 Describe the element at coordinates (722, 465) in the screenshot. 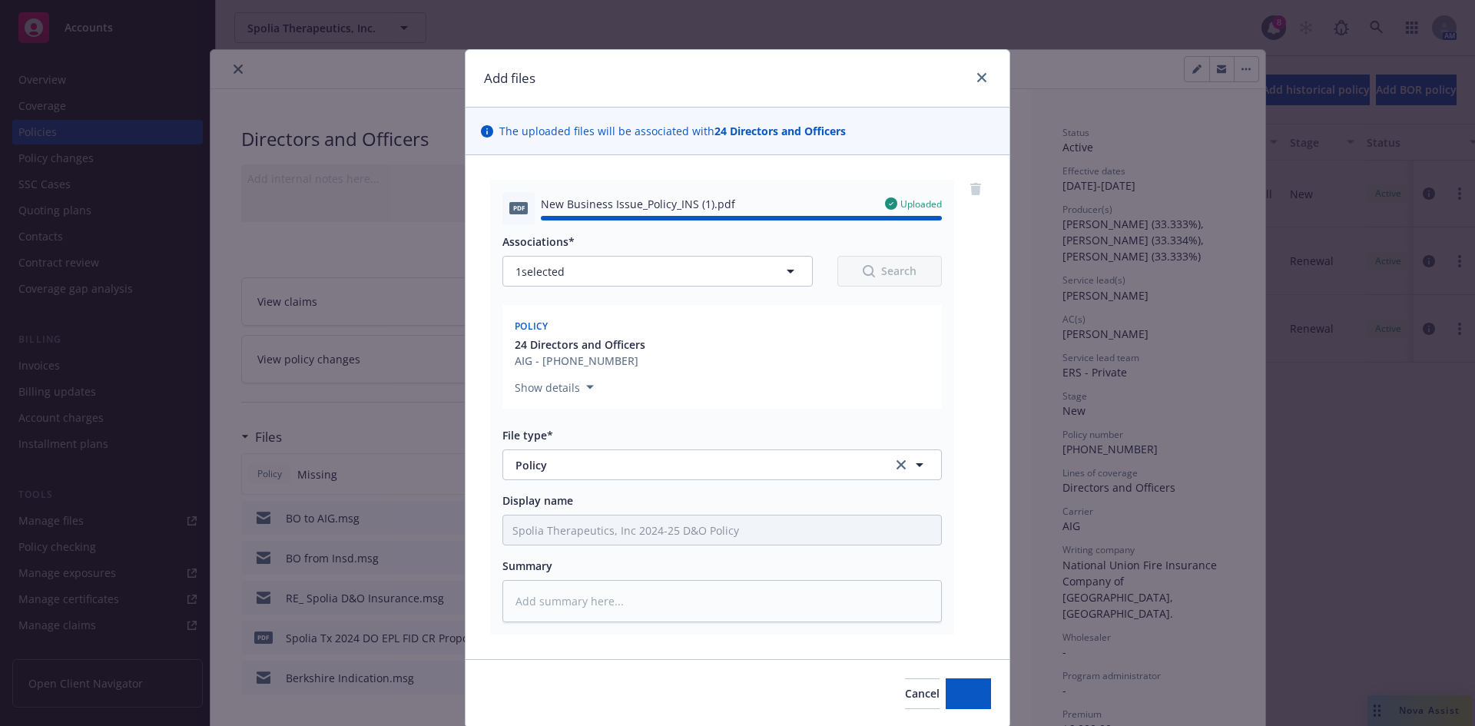

I see `button: Policyclear selection` at that location.